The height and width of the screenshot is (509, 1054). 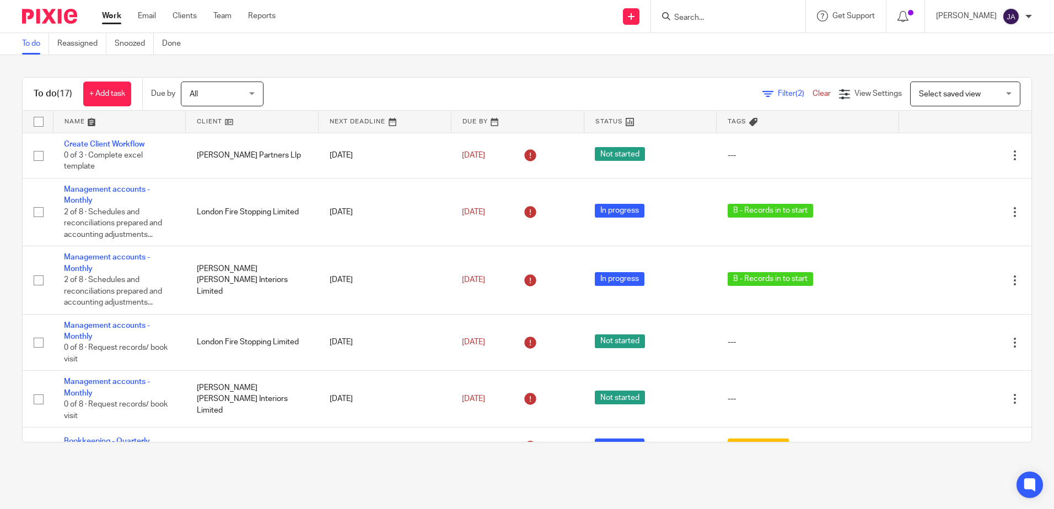 I want to click on a: Create Client Workflow, so click(x=104, y=144).